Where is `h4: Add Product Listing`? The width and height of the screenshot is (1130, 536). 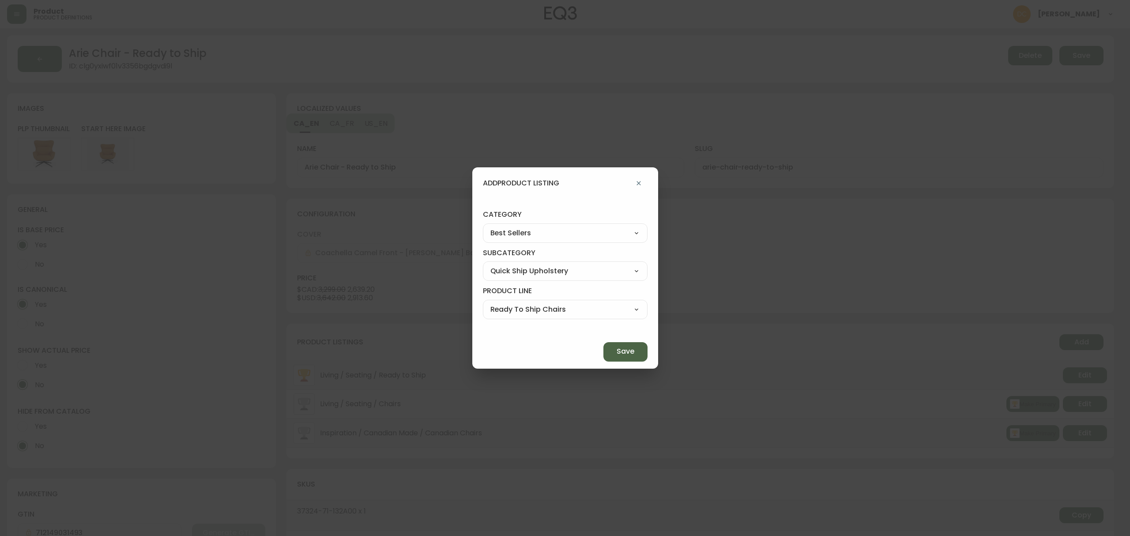 h4: Add Product Listing is located at coordinates (521, 183).